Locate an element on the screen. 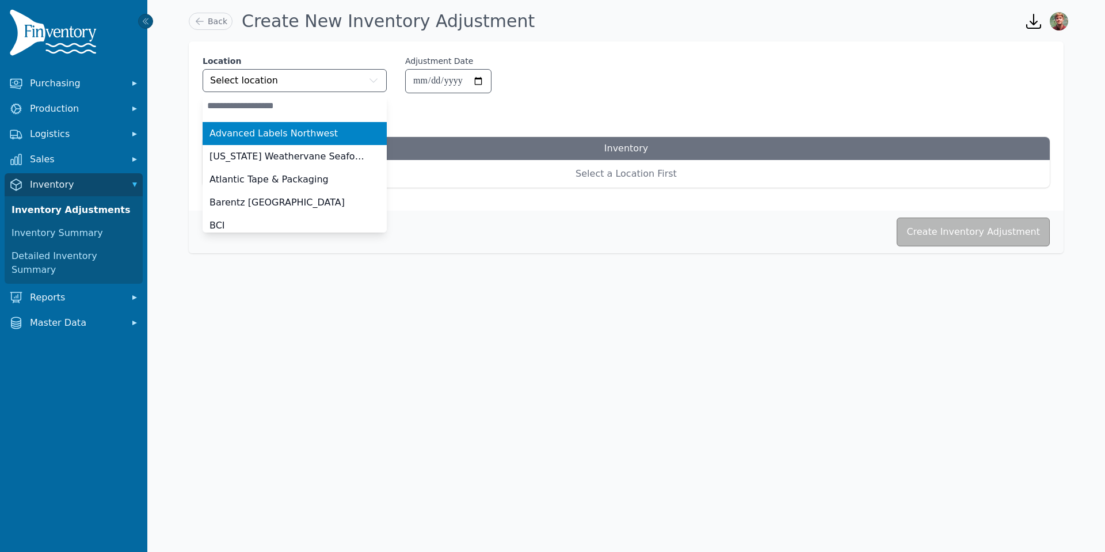 This screenshot has width=1105, height=552. button: Master Data is located at coordinates (74, 323).